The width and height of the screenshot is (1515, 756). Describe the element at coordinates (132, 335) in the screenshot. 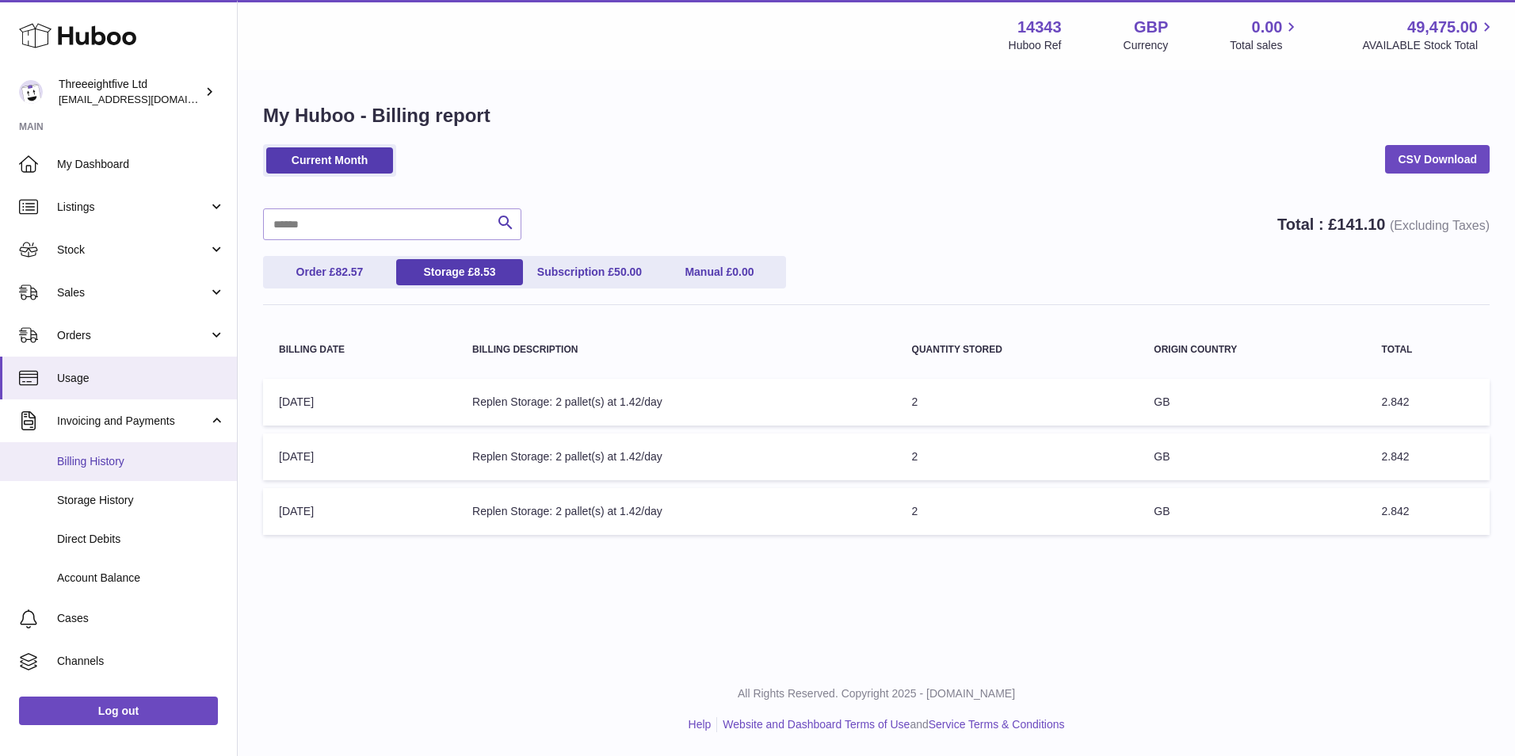

I see `span: Orders` at that location.